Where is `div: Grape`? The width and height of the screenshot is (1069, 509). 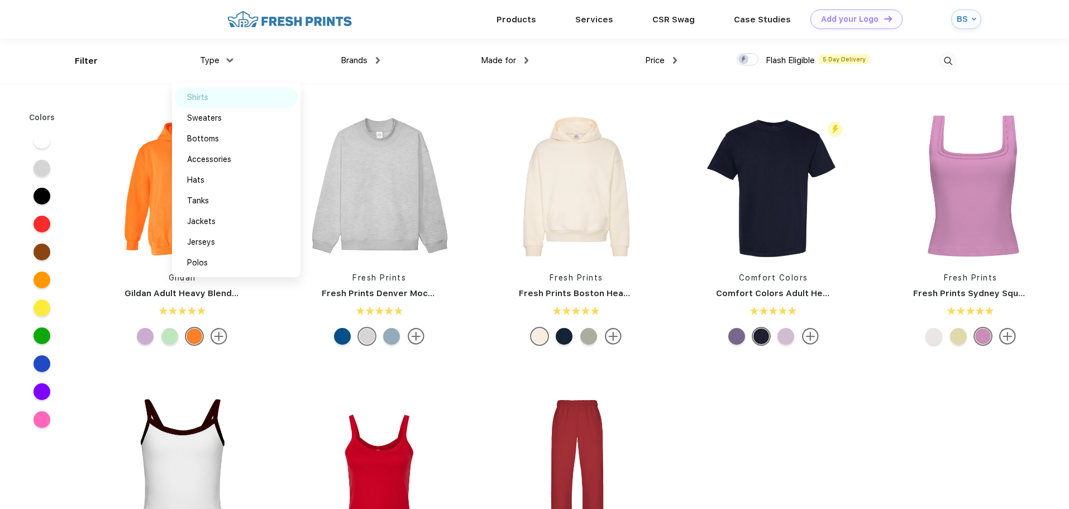
div: Grape is located at coordinates (737, 336).